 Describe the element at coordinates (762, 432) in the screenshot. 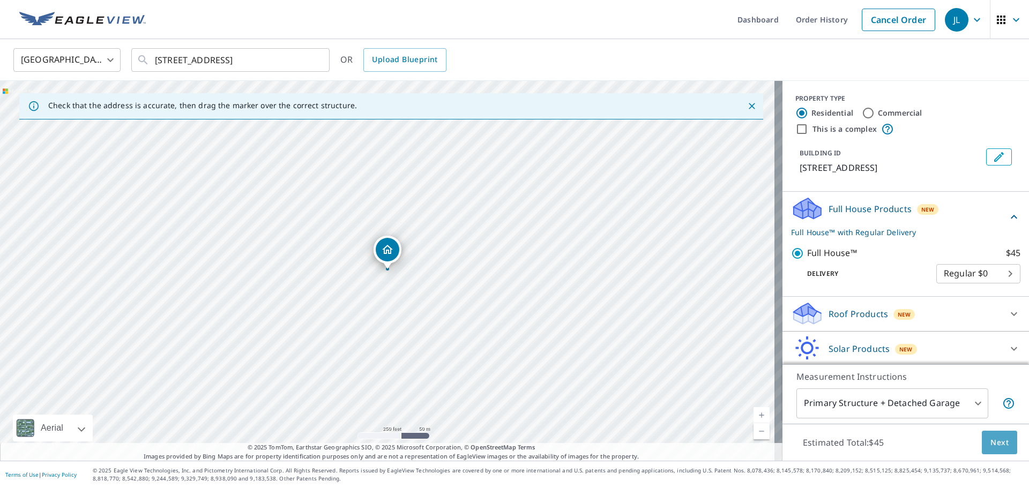

I see `a: Current Level 17, Zoom Out` at that location.